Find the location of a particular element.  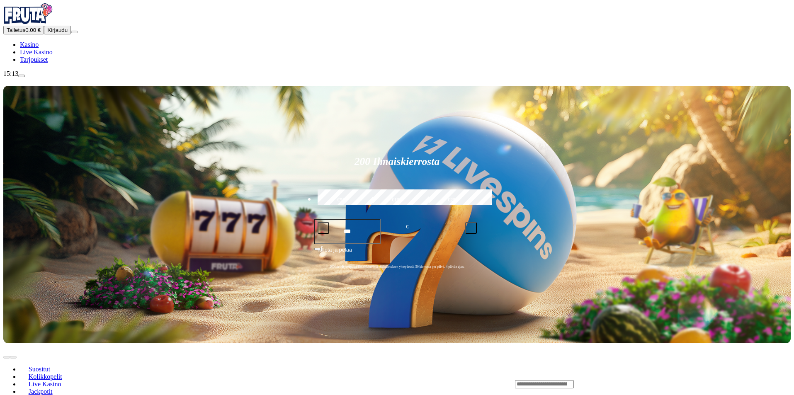

a: Kolikkopelit is located at coordinates (45, 377).